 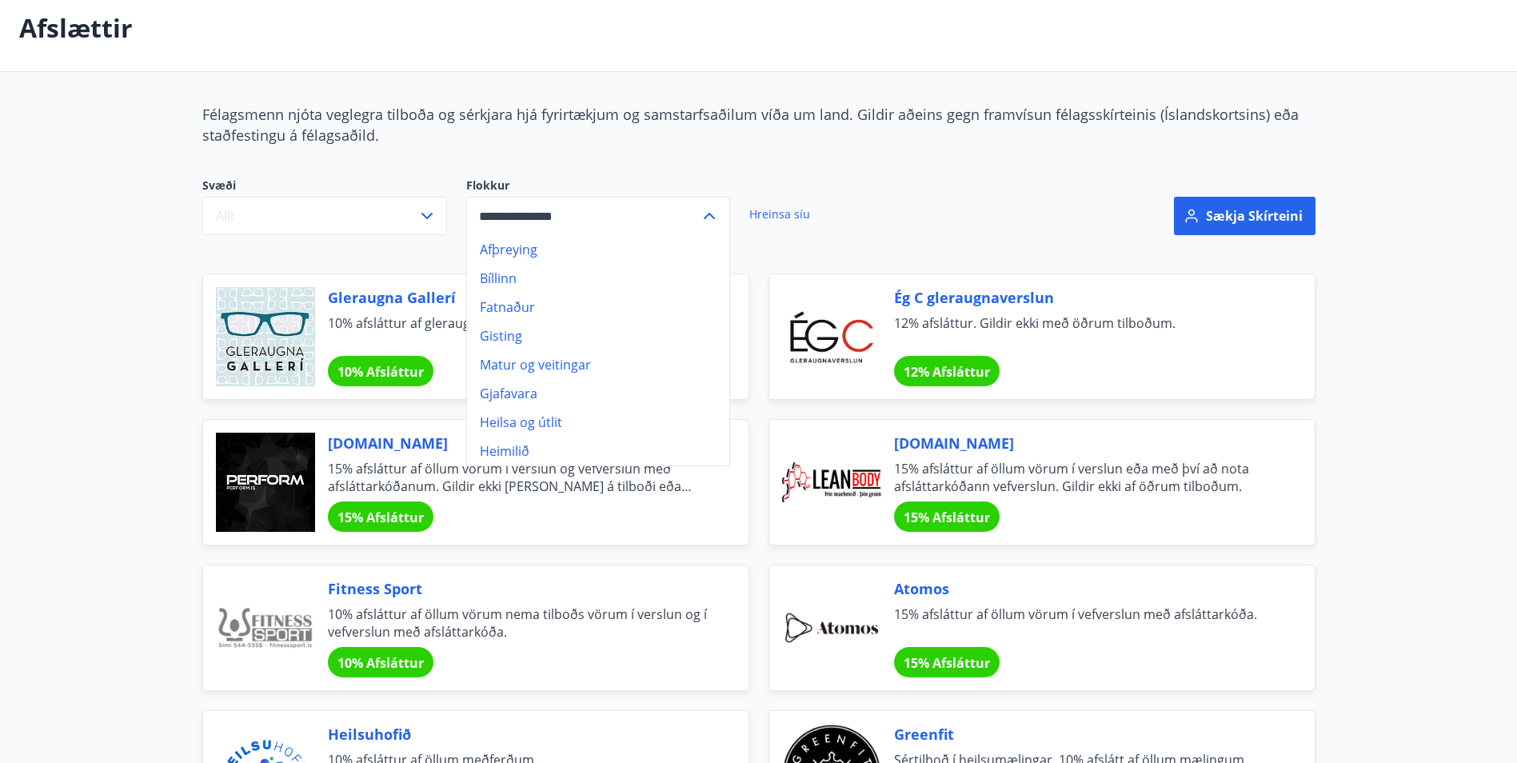 What do you see at coordinates (598, 393) in the screenshot?
I see `li: Gjafavara` at bounding box center [598, 393].